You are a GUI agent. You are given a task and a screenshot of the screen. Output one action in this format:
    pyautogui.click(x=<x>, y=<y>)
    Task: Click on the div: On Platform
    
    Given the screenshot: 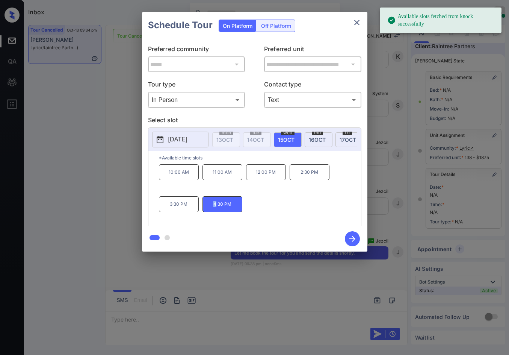 What is the action you would take?
    pyautogui.click(x=237, y=26)
    